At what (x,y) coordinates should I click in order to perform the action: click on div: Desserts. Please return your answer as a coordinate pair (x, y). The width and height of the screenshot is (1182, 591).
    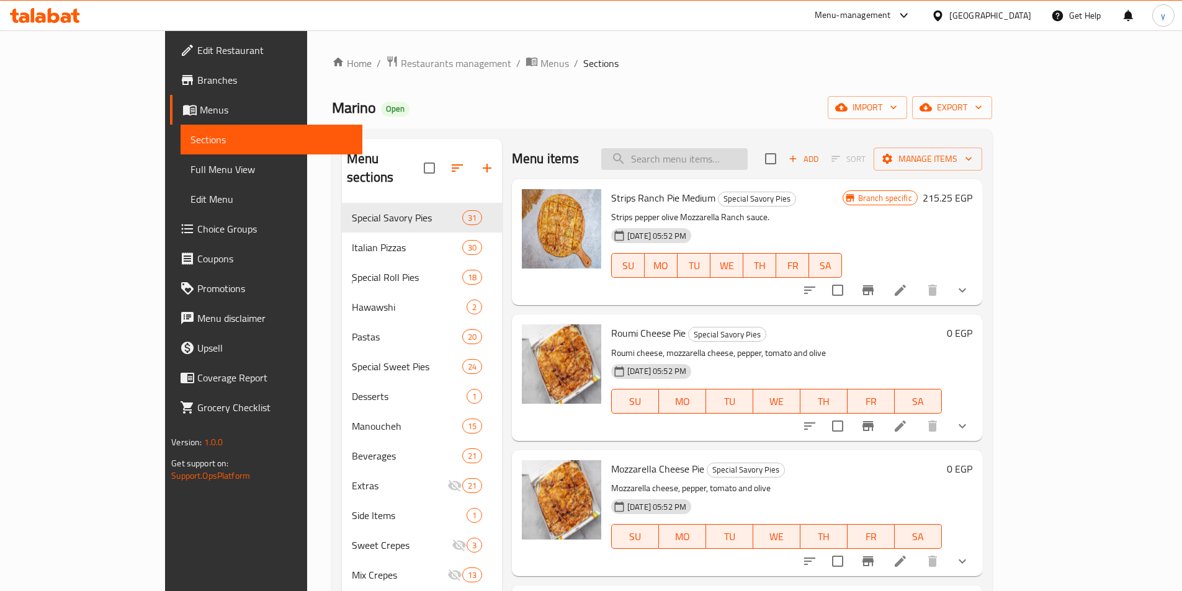
    Looking at the image, I should click on (409, 396).